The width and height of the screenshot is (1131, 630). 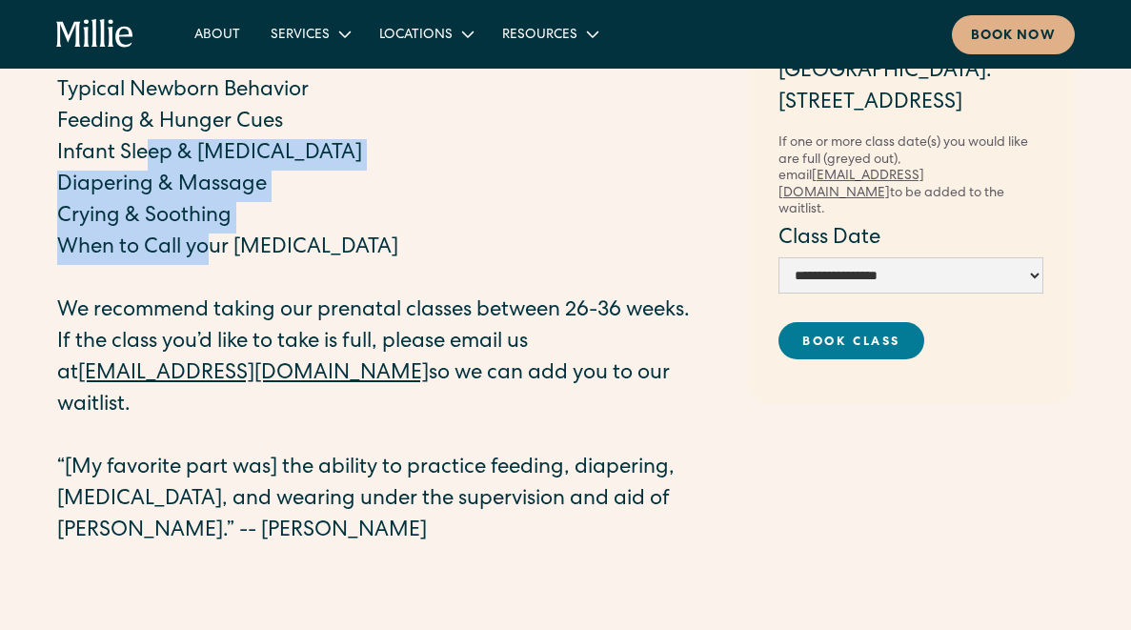 I want to click on p: Feeding & Hunger Cues, so click(x=393, y=123).